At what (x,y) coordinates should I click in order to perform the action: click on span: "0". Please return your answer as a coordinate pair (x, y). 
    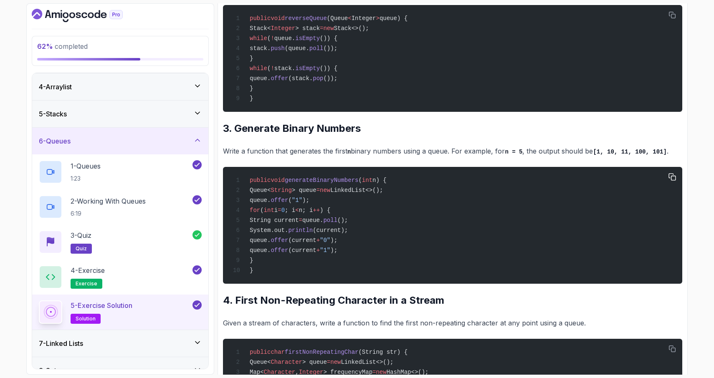
    Looking at the image, I should click on (325, 241).